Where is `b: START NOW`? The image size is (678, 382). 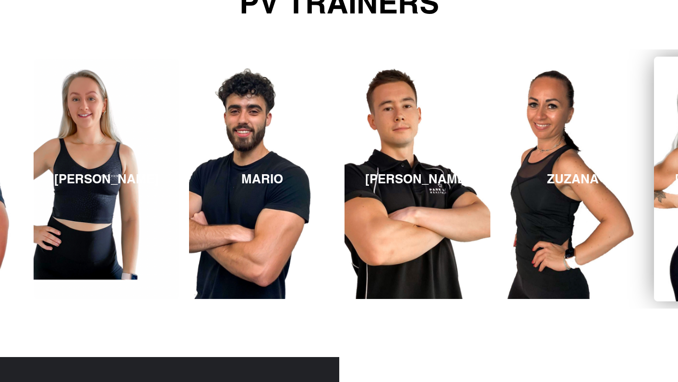
b: START NOW is located at coordinates (385, 344).